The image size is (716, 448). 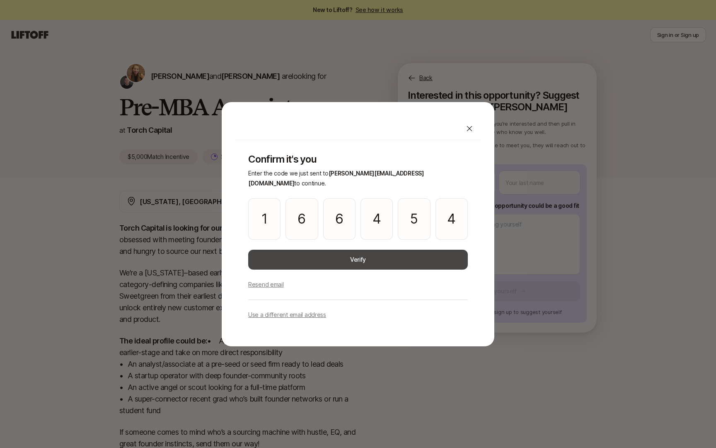 I want to click on input: Please enter OTP character 5, so click(x=414, y=219).